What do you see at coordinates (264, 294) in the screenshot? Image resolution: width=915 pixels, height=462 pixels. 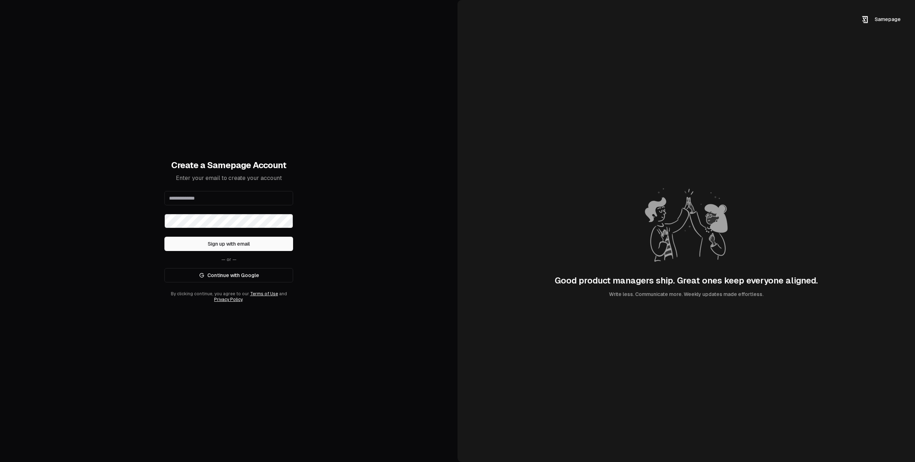 I see `a: Terms of Use` at bounding box center [264, 294].